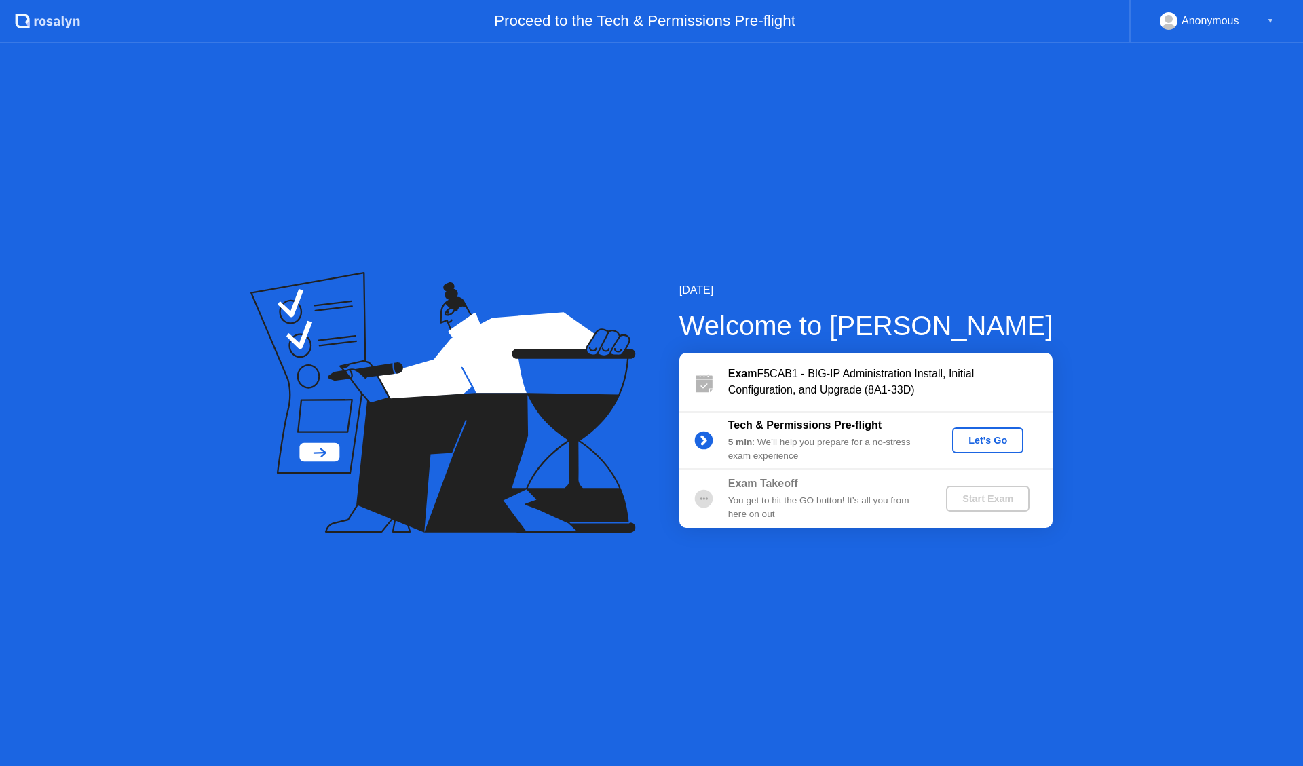 The height and width of the screenshot is (766, 1303). What do you see at coordinates (890, 382) in the screenshot?
I see `div: F5CAB1 - BIG-IP Administration Install, Initial Configuration, and Upgrade (8A1-33D)` at bounding box center [890, 382].